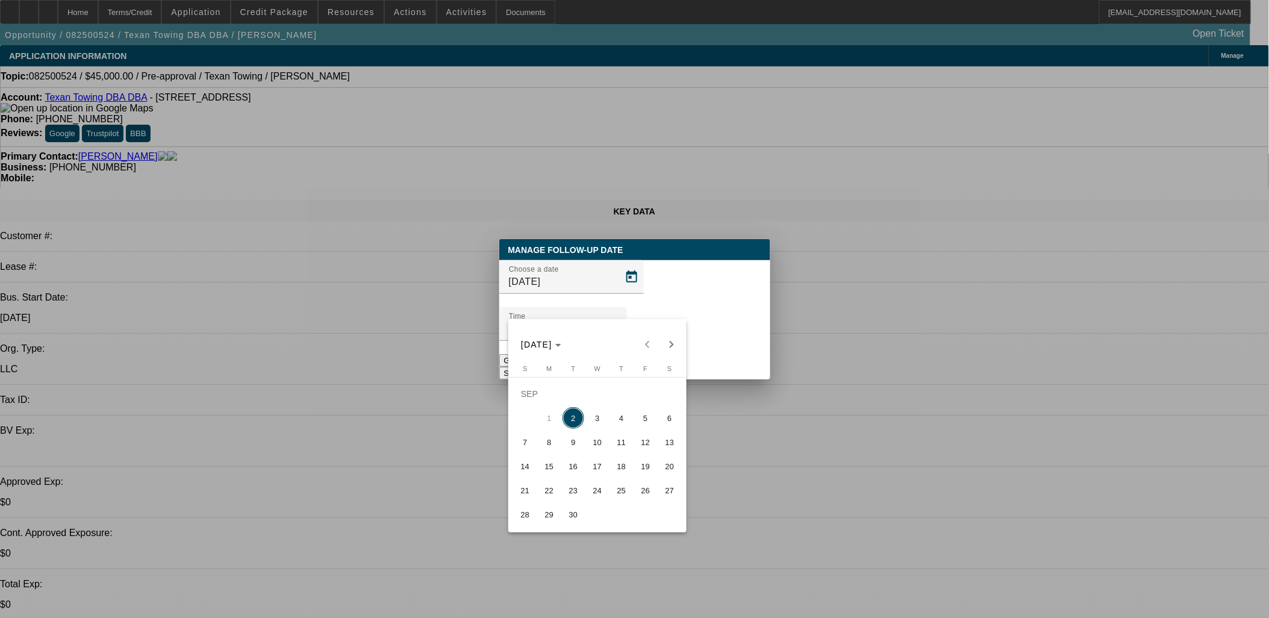  What do you see at coordinates (525, 490) in the screenshot?
I see `button: September 21, 2025` at bounding box center [525, 490].